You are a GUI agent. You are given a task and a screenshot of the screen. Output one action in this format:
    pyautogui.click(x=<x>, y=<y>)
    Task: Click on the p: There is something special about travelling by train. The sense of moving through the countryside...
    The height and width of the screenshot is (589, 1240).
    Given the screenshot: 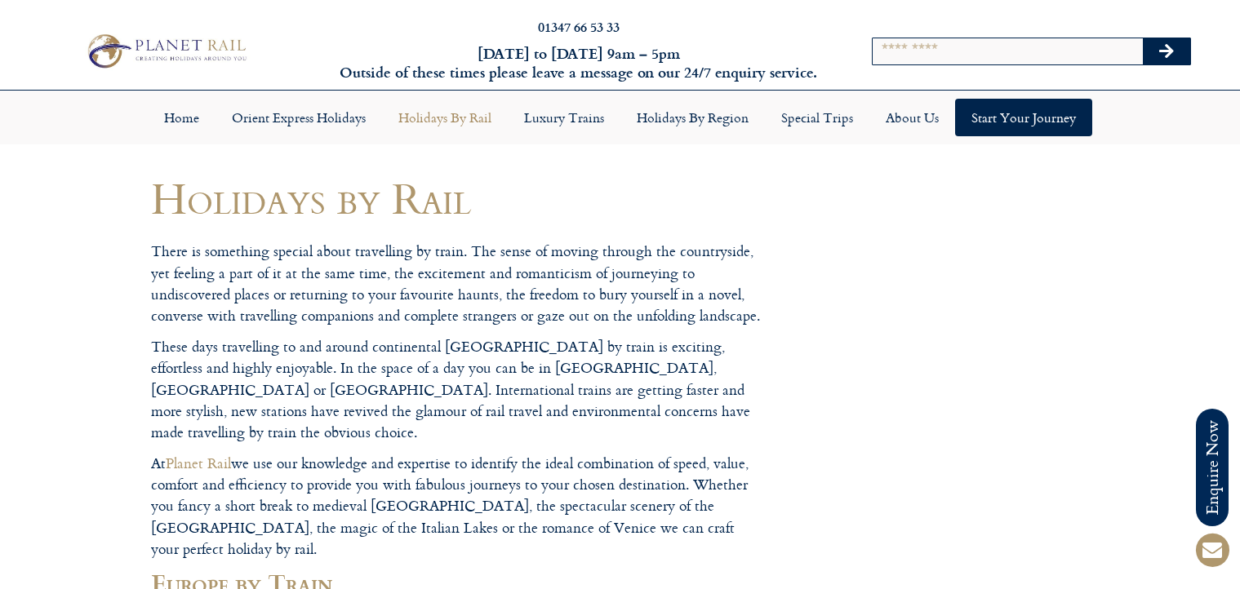 What is the action you would take?
    pyautogui.click(x=457, y=283)
    